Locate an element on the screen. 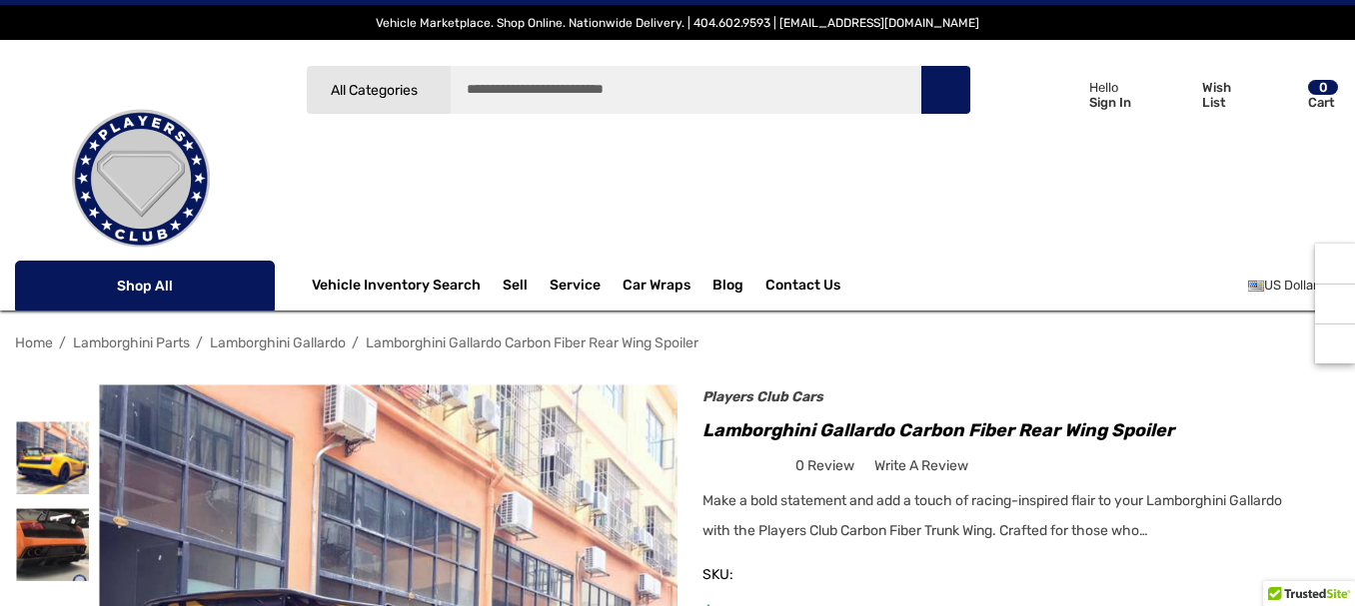 The height and width of the screenshot is (606, 1355). nav: Breadcrumb is located at coordinates (677, 343).